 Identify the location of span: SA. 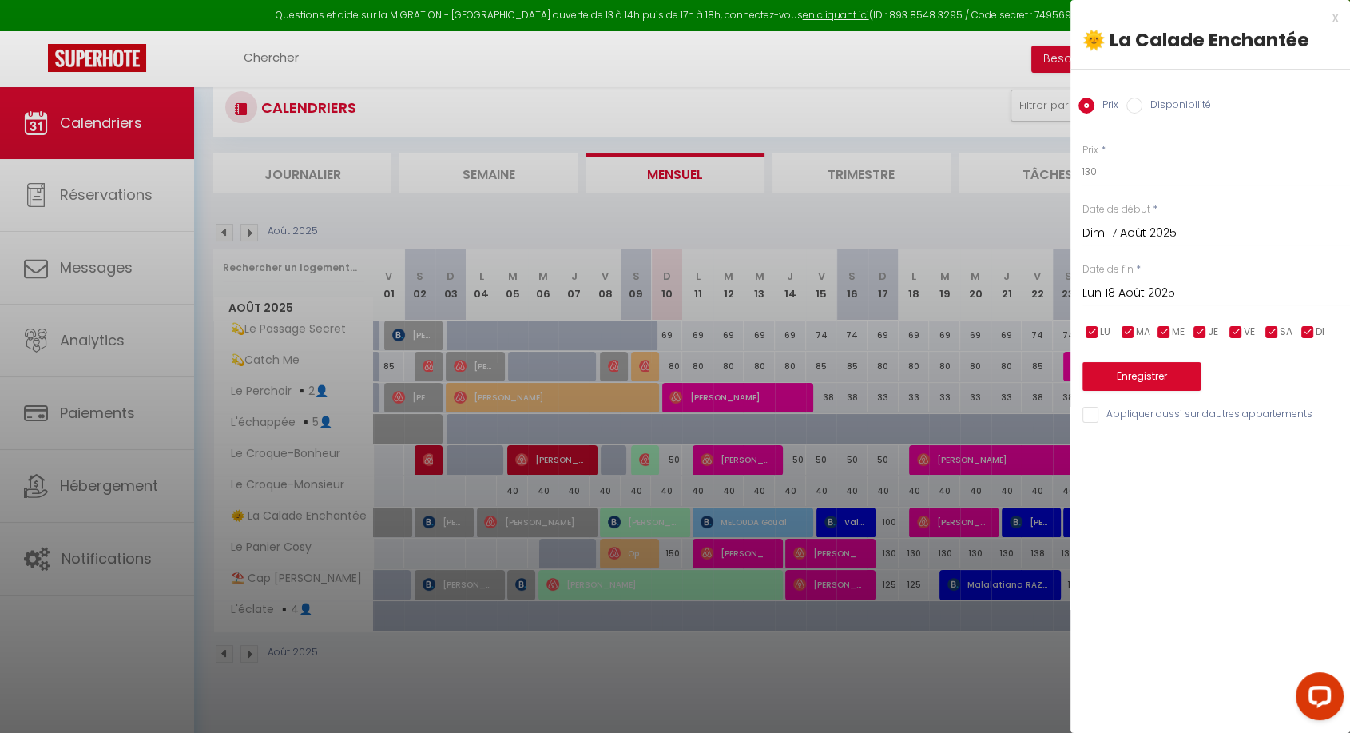
(1286, 332).